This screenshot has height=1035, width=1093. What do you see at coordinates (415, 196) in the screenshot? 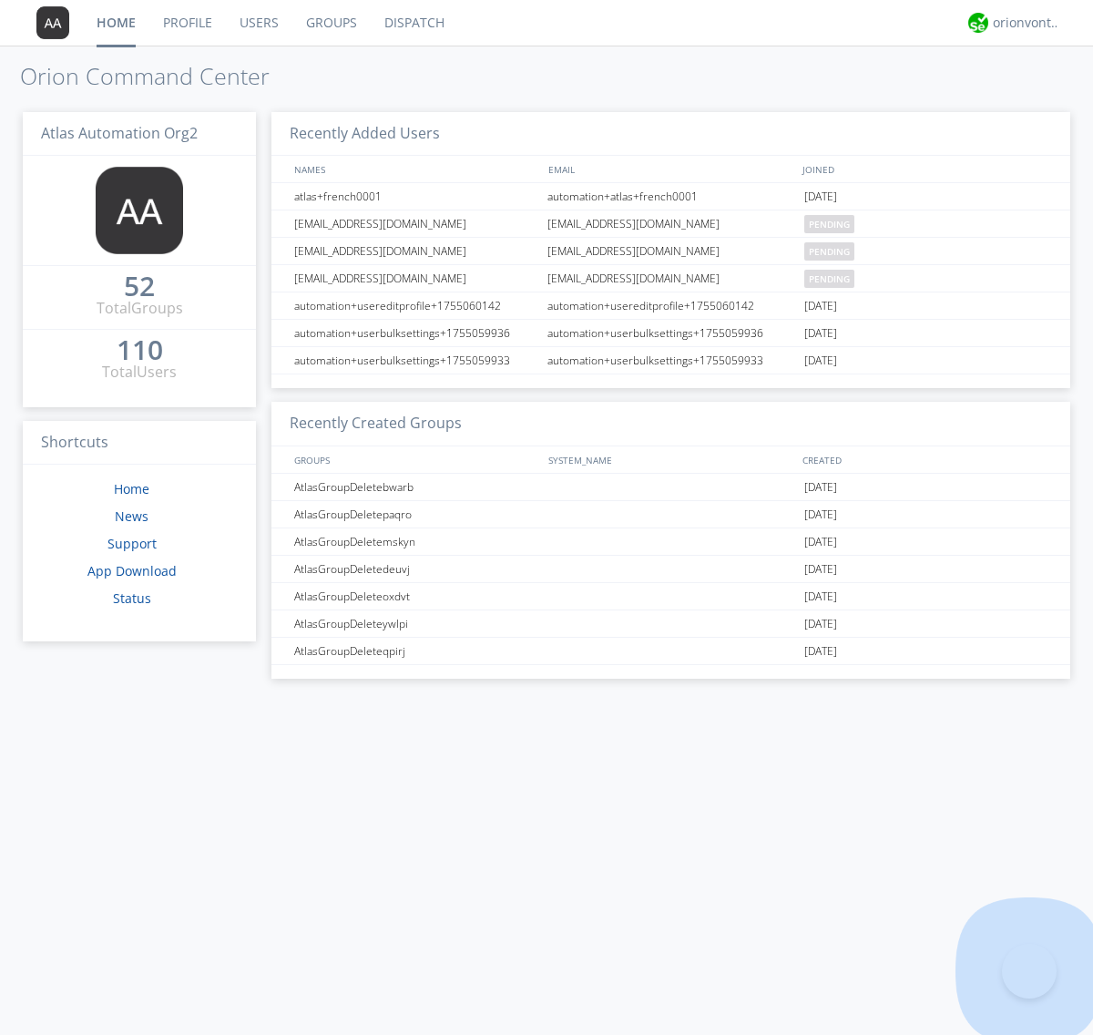
I see `div: atlas+french0001` at bounding box center [415, 196].